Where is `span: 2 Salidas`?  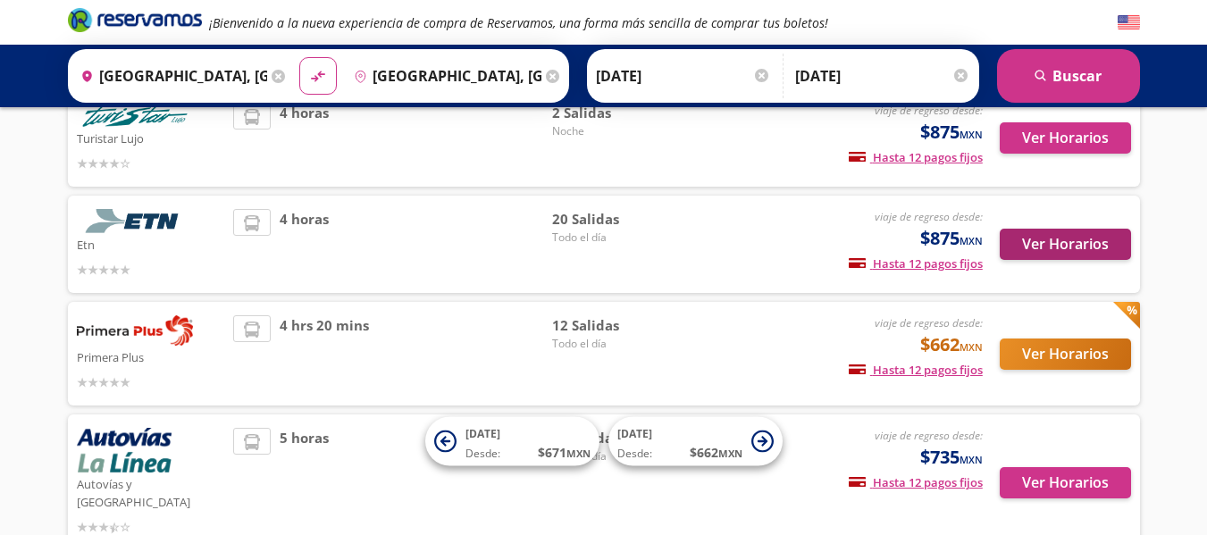
span: 2 Salidas is located at coordinates (615, 113).